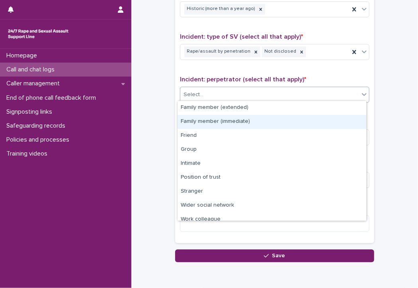 Image resolution: width=418 pixels, height=288 pixels. I want to click on div: Friend, so click(272, 135).